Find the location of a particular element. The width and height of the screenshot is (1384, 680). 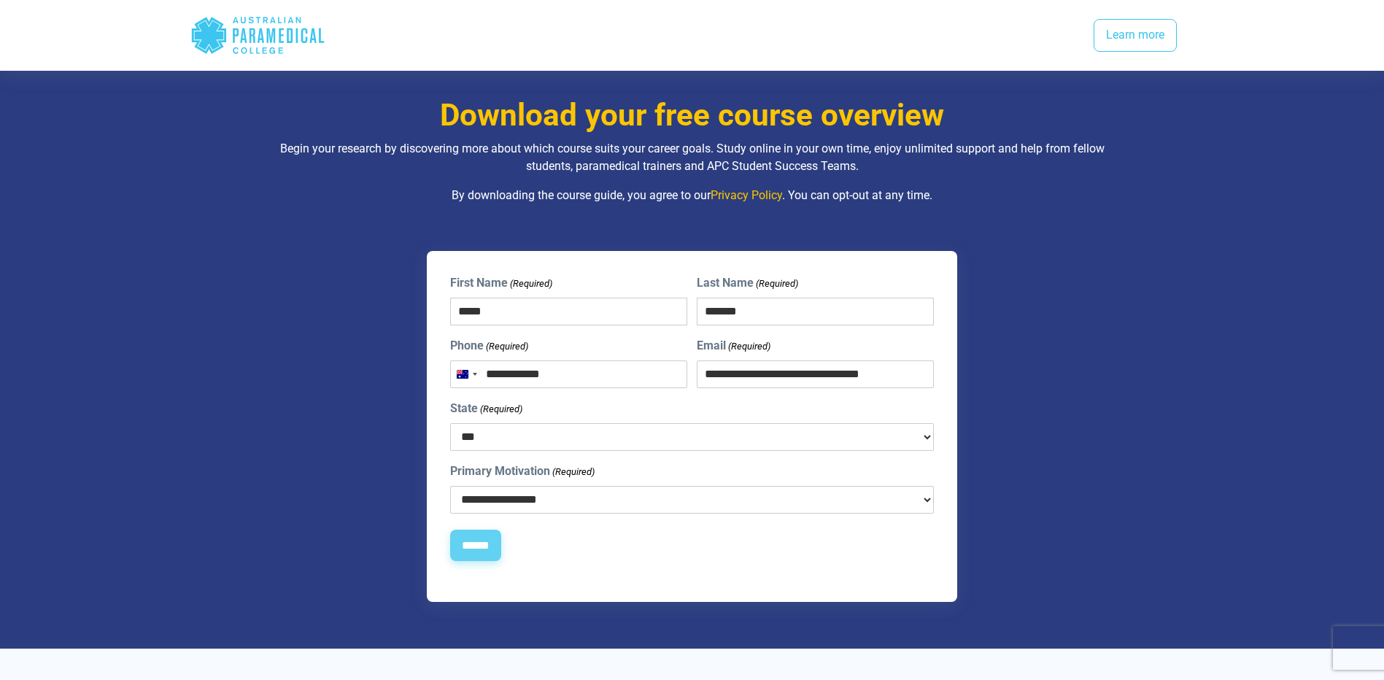

label: First Name is located at coordinates (501, 283).